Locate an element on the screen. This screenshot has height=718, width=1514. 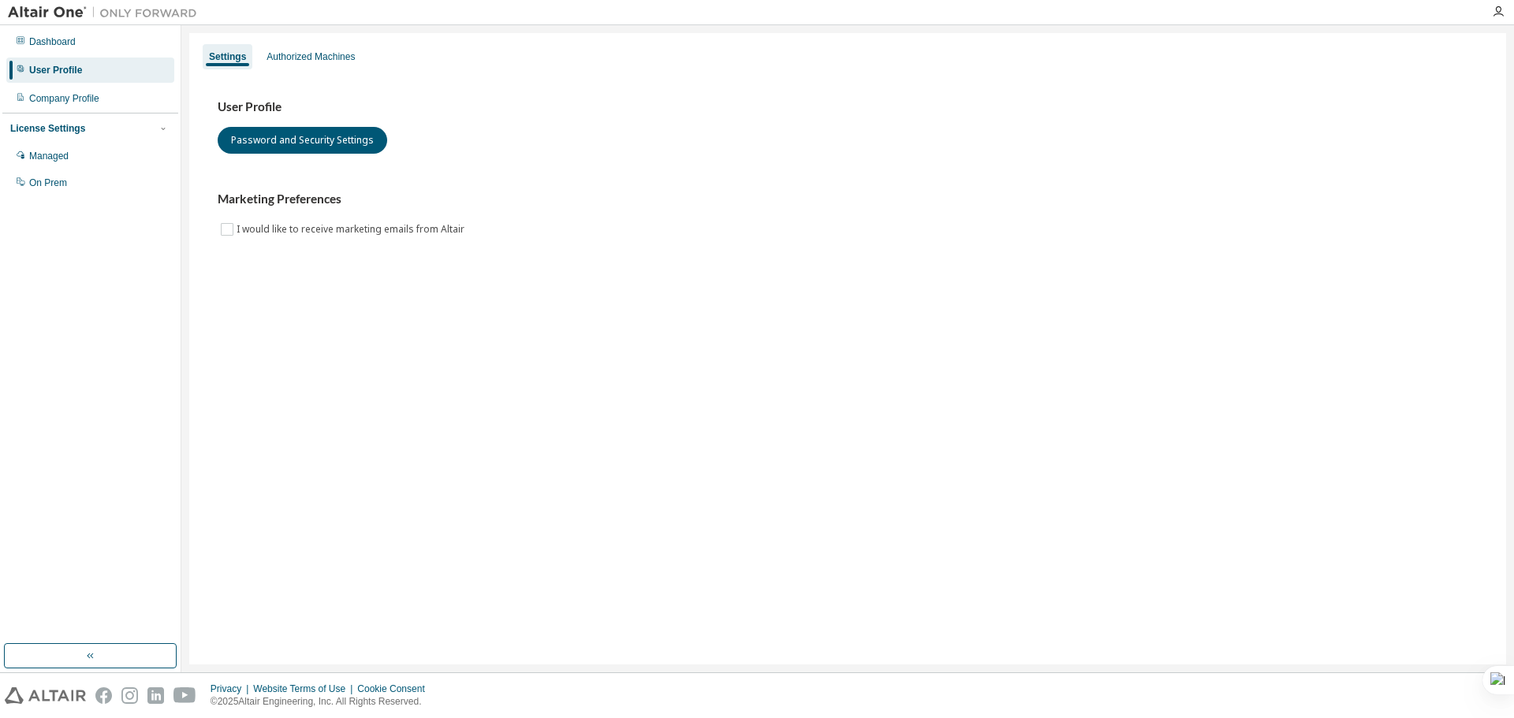
div: Managed is located at coordinates (49, 156).